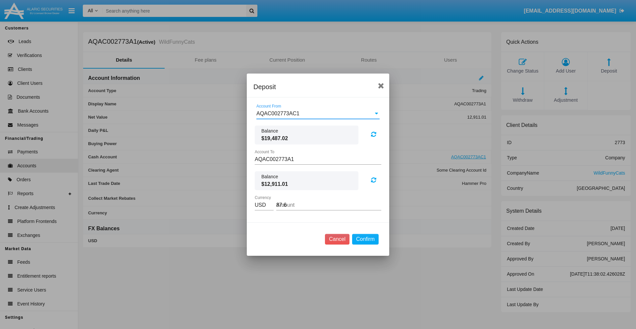  Describe the element at coordinates (365, 239) in the screenshot. I see `button: Confirm` at that location.